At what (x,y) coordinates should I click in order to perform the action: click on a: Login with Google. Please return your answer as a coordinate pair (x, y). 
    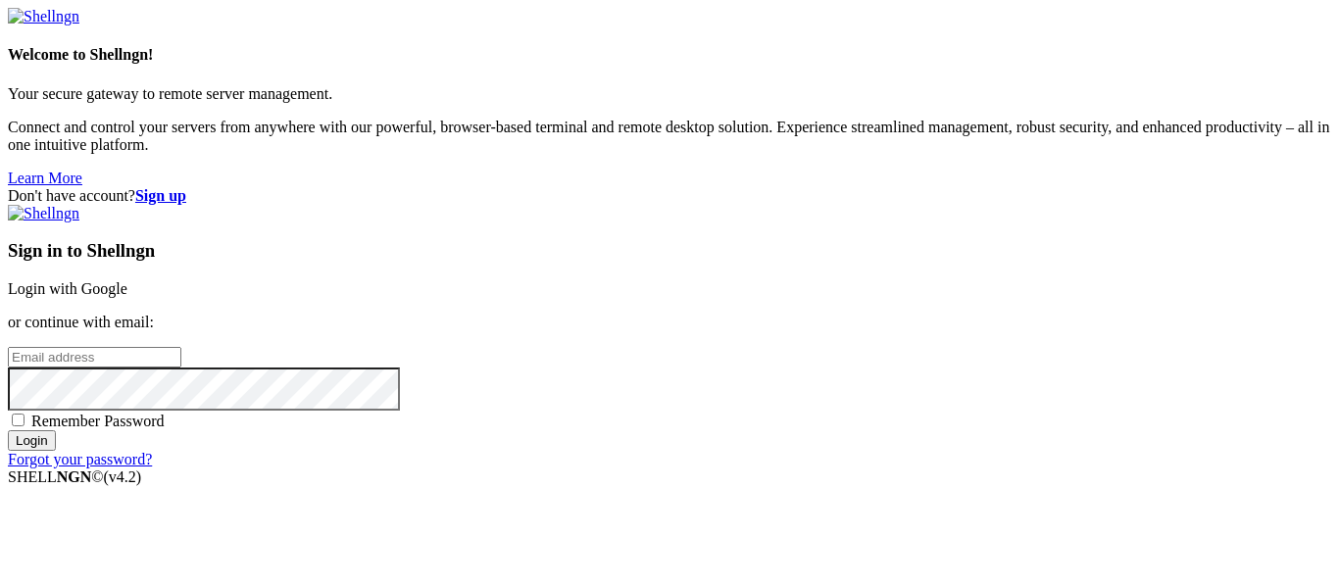
    Looking at the image, I should click on (68, 288).